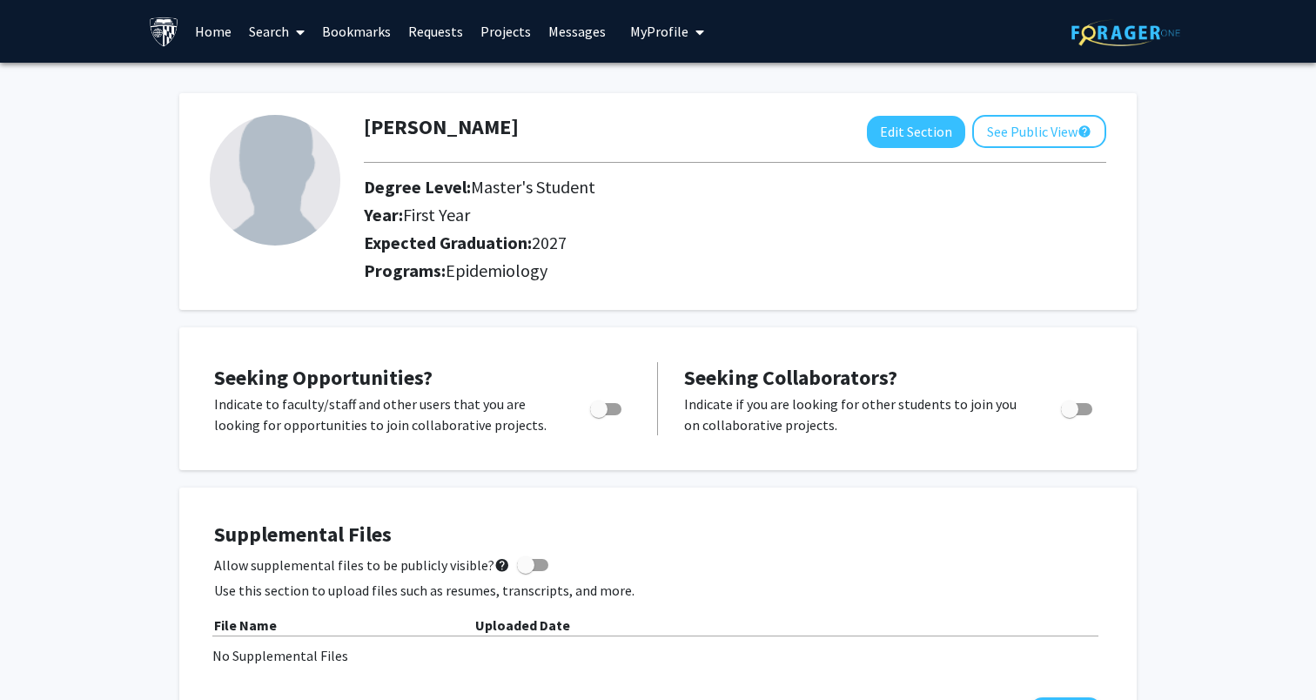  Describe the element at coordinates (660, 187) in the screenshot. I see `h2: Degree Level:` at that location.